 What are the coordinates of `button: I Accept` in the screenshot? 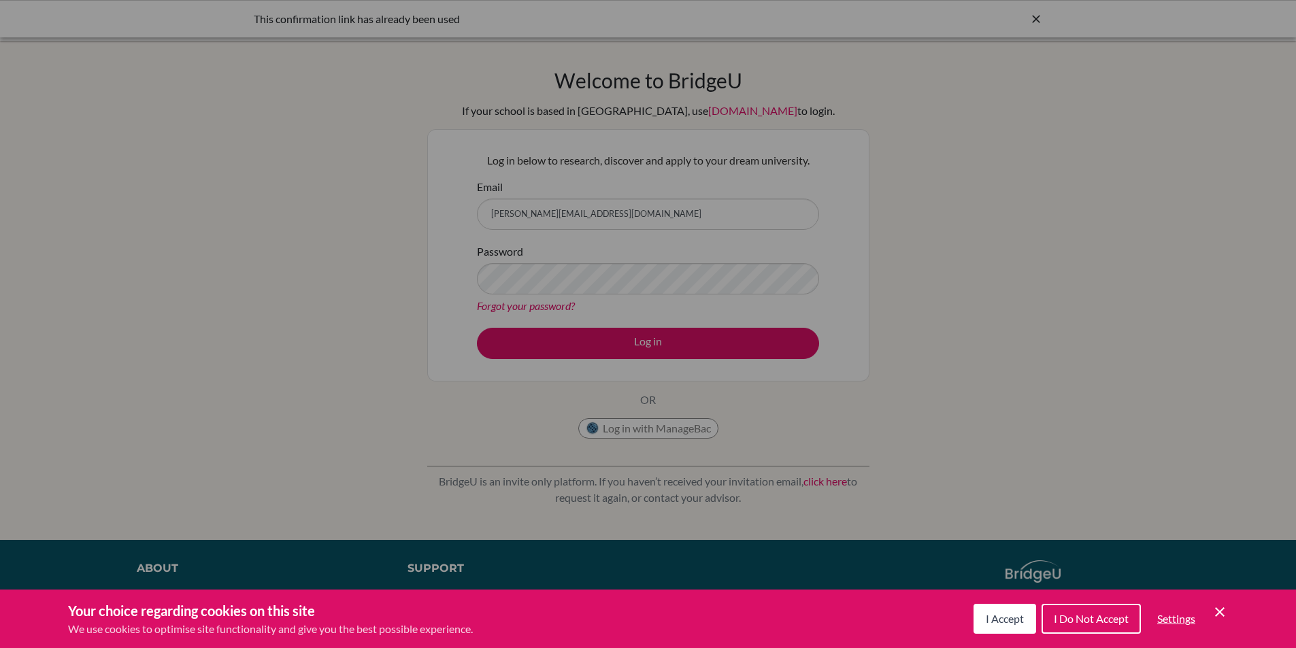 It's located at (1005, 619).